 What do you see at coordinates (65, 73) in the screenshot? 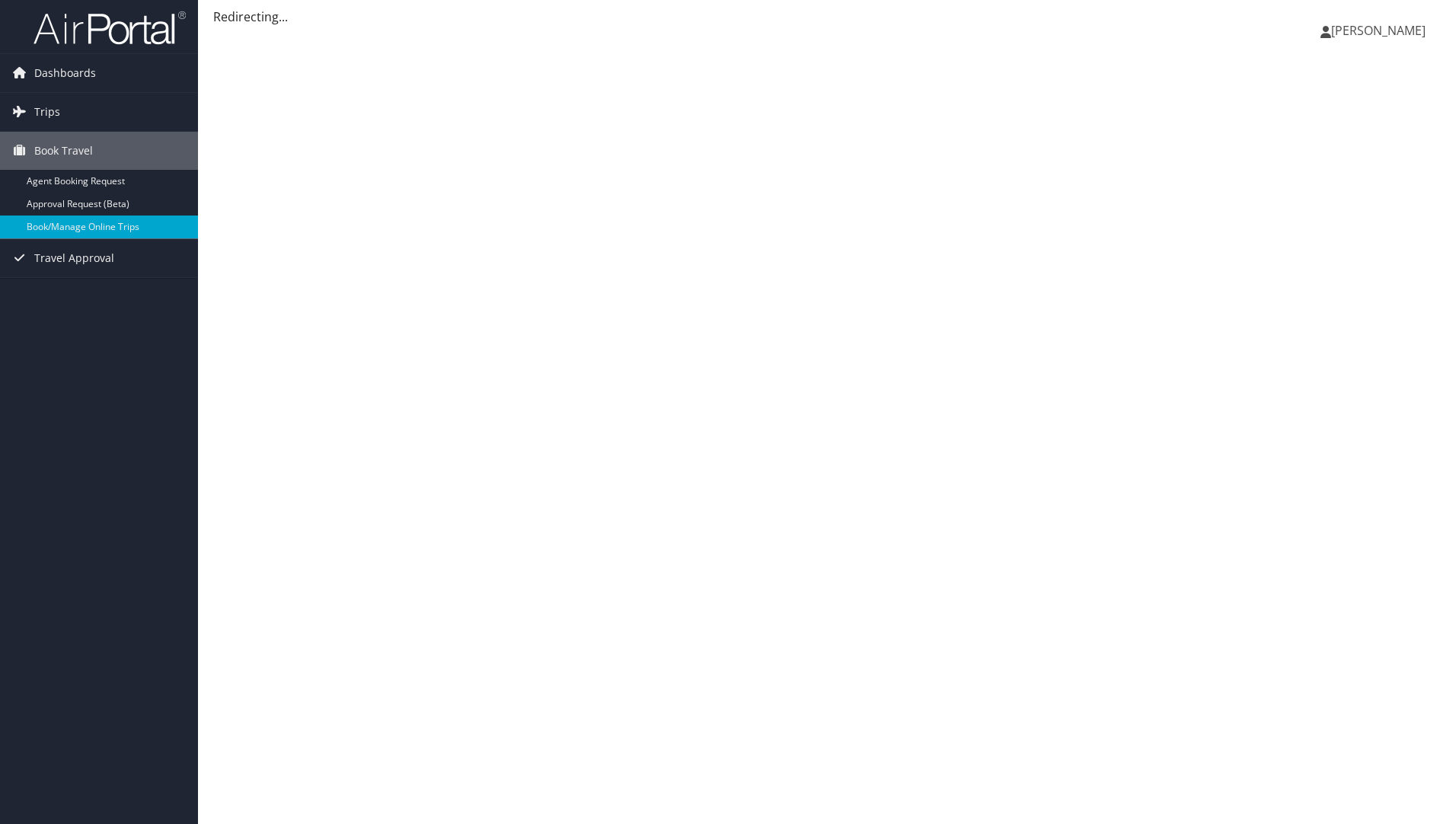
I see `span: Dashboards` at bounding box center [65, 73].